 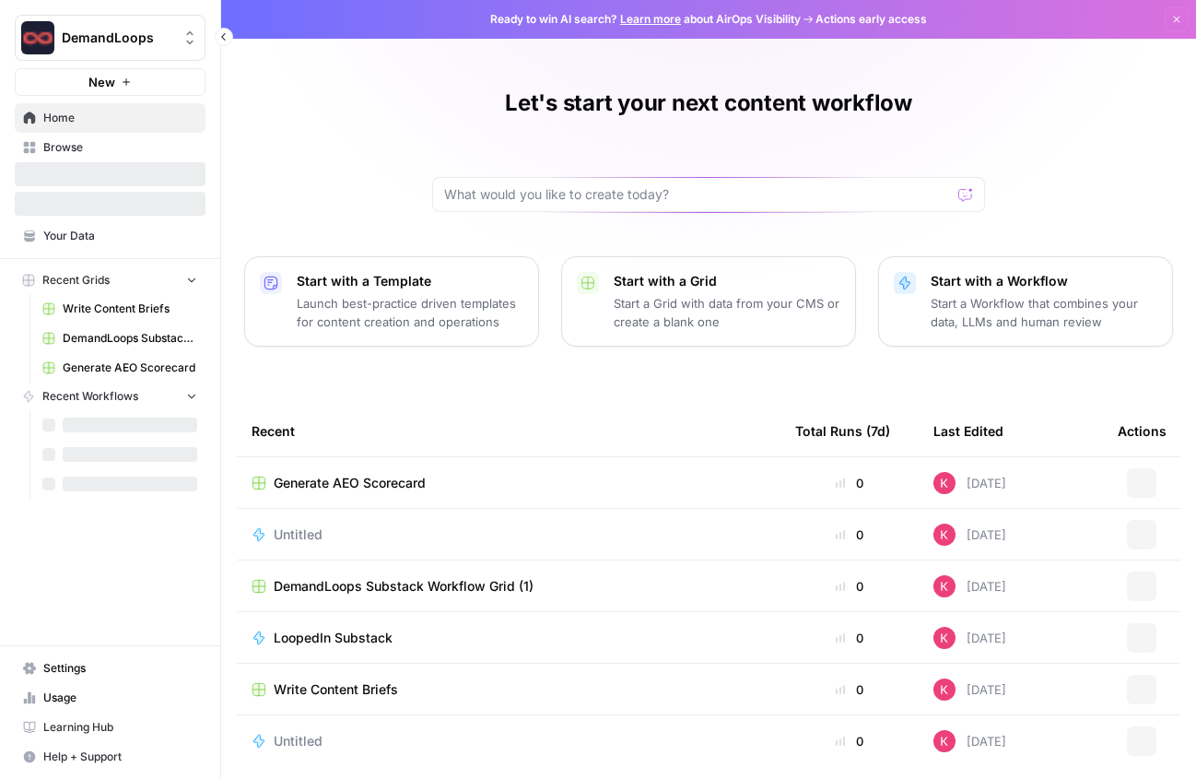 I want to click on img: DemandLoops Logo, so click(x=38, y=38).